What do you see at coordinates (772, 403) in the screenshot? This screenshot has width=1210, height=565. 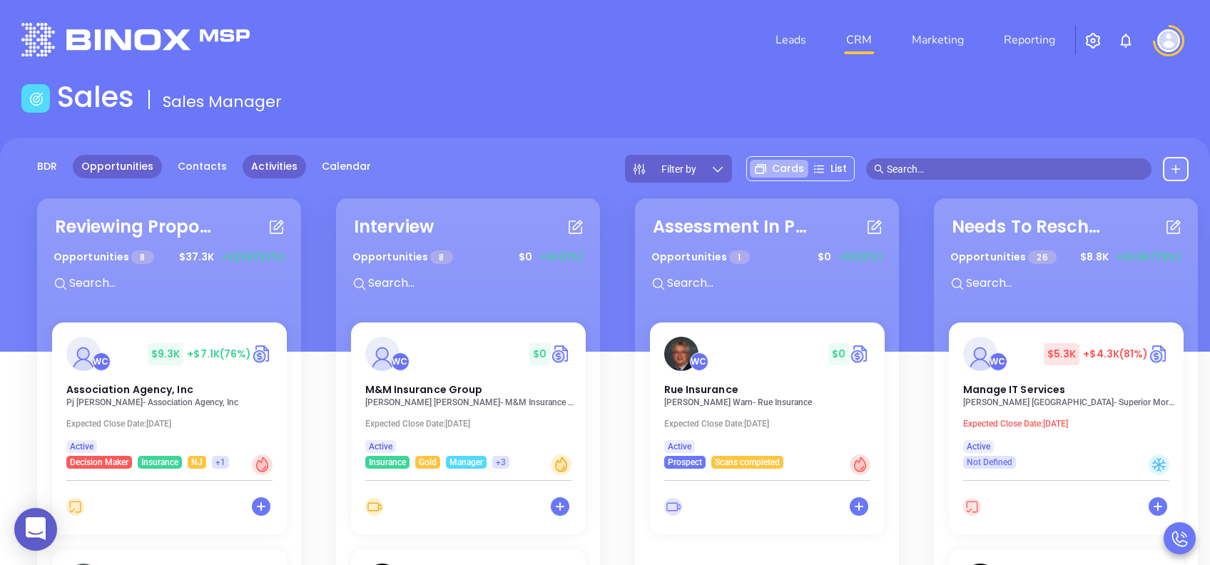 I see `p: John Warn - Rue Insurance` at bounding box center [772, 403].